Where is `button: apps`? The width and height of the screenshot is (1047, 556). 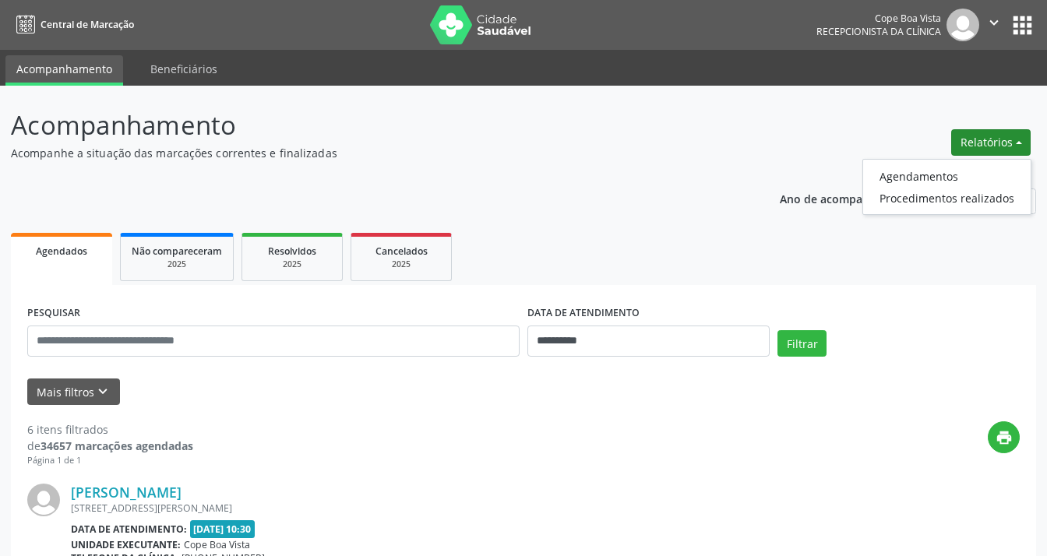 button: apps is located at coordinates (1022, 25).